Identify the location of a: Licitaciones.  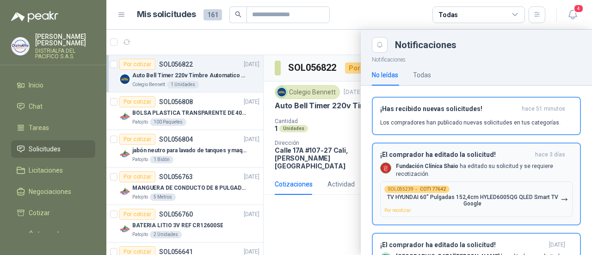
(53, 170).